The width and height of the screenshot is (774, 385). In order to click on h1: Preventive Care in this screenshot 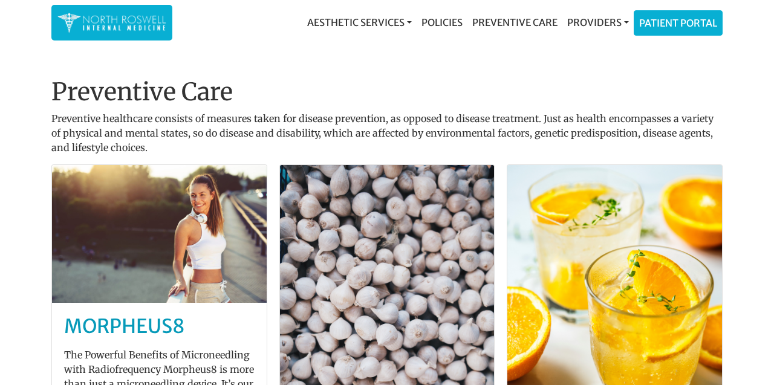, I will do `click(387, 92)`.